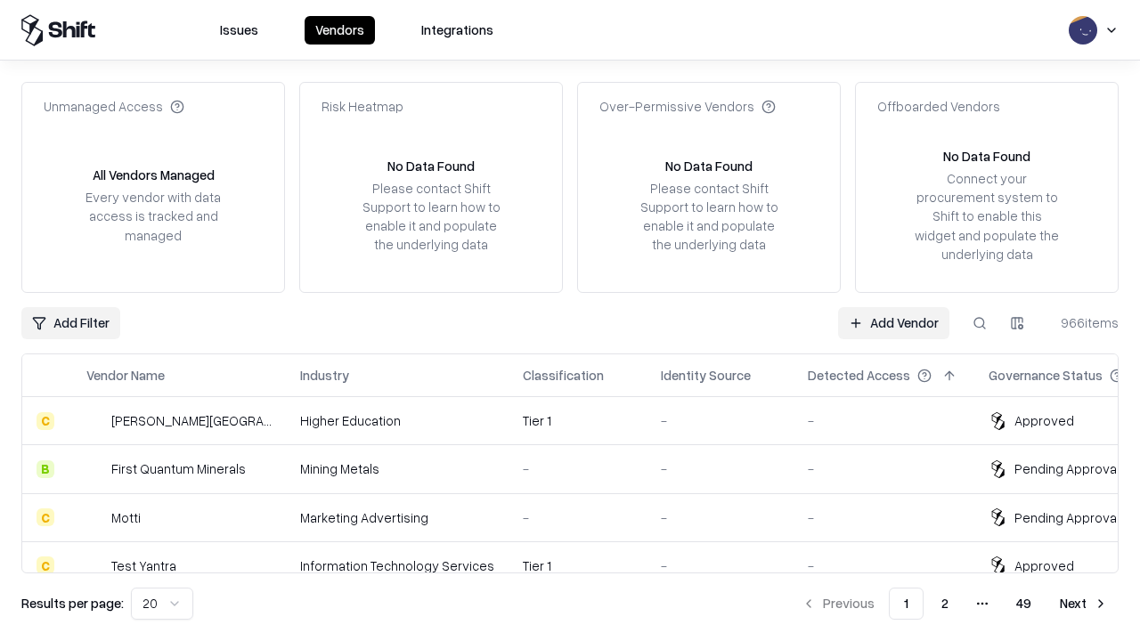 The height and width of the screenshot is (641, 1140). I want to click on button: 2, so click(945, 604).